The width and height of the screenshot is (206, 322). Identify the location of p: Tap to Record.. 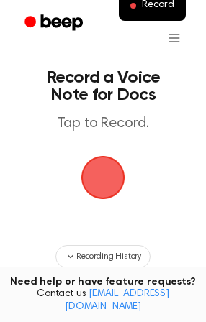
(103, 124).